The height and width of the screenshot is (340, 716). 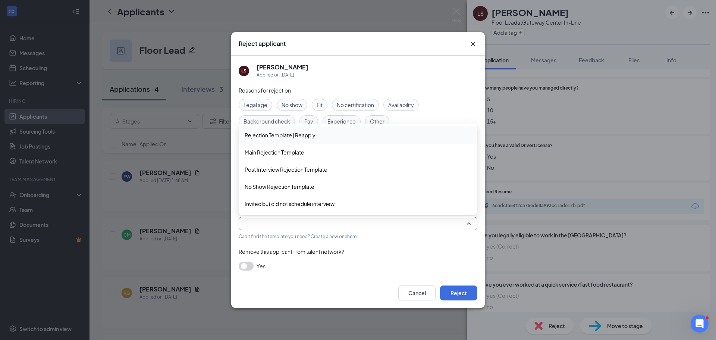 What do you see at coordinates (417, 293) in the screenshot?
I see `button: Cancel` at bounding box center [417, 293].